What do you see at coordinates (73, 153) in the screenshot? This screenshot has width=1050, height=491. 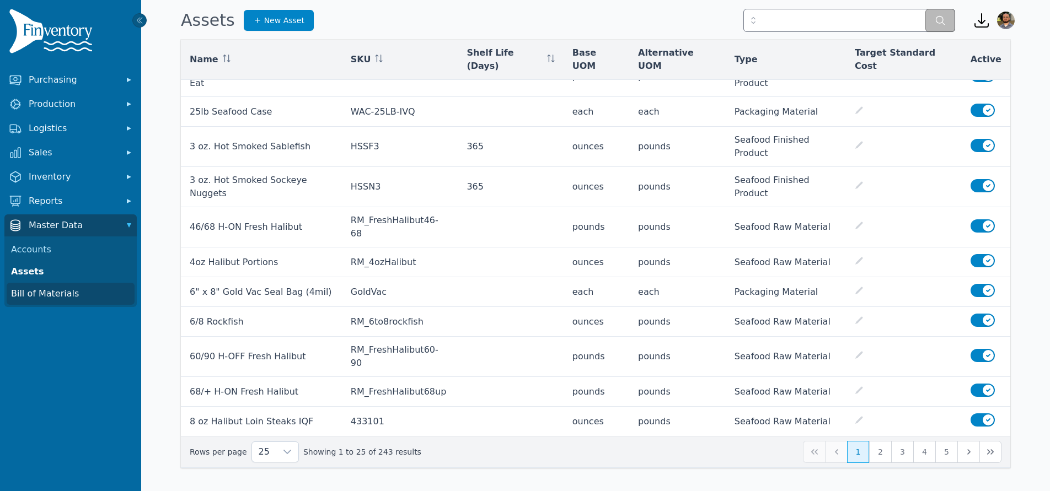 I see `span: Sales` at bounding box center [73, 153].